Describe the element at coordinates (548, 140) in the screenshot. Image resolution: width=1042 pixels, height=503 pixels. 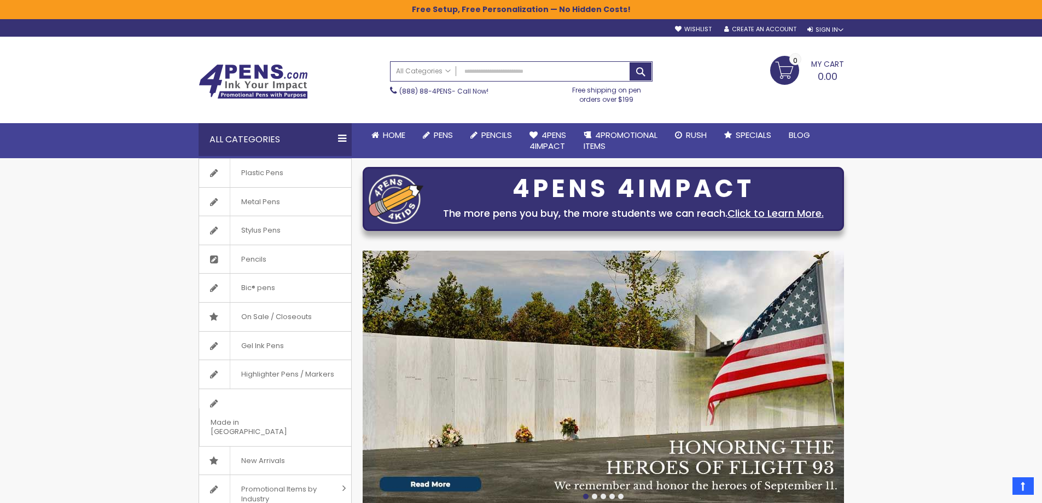
I see `span: 4Pens 4impact` at that location.